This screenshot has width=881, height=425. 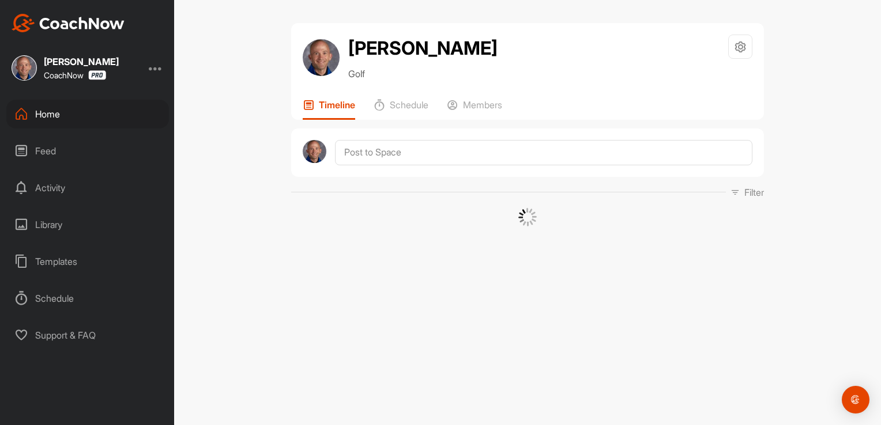 I want to click on p: Members, so click(x=482, y=105).